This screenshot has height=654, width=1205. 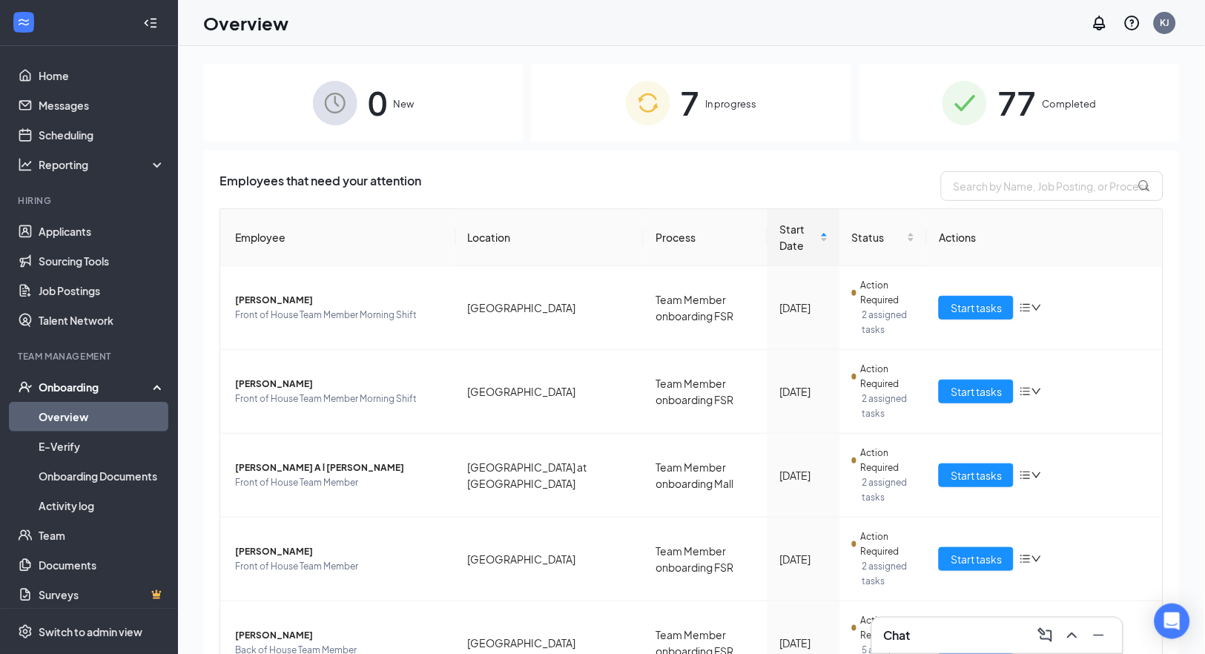 I want to click on th: Location, so click(x=550, y=237).